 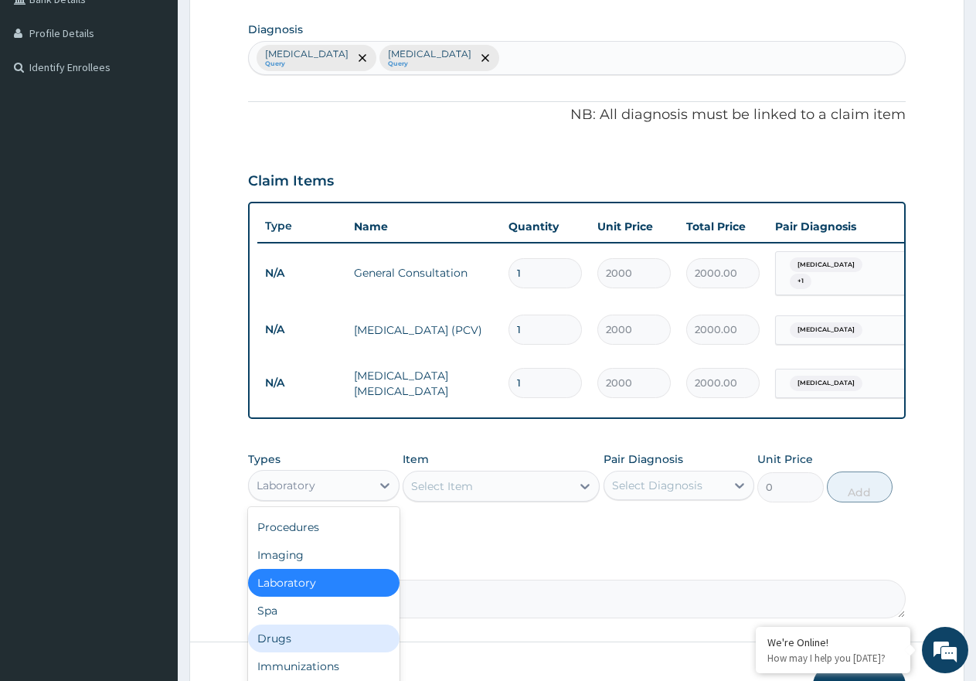 What do you see at coordinates (324, 611) in the screenshot?
I see `div: Spa` at bounding box center [324, 611].